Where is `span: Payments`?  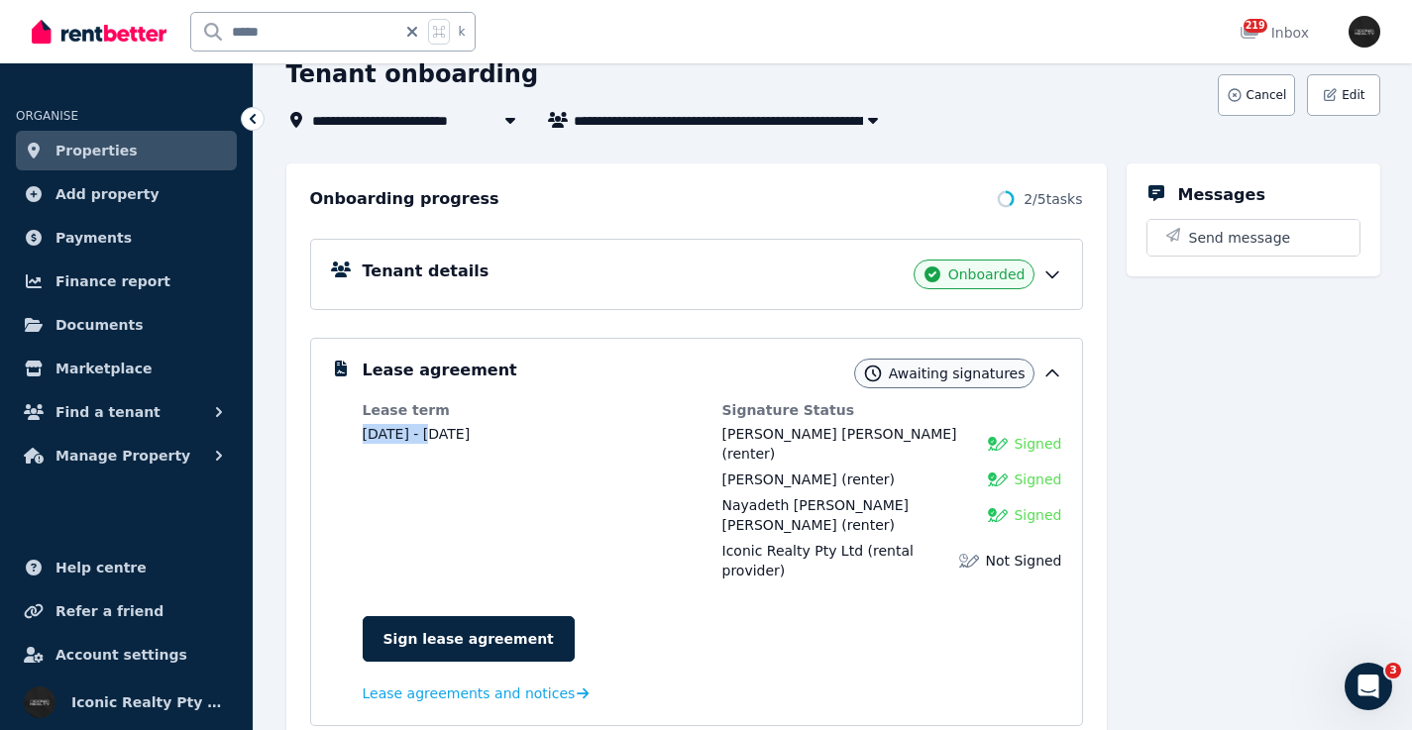
span: Payments is located at coordinates (93, 238).